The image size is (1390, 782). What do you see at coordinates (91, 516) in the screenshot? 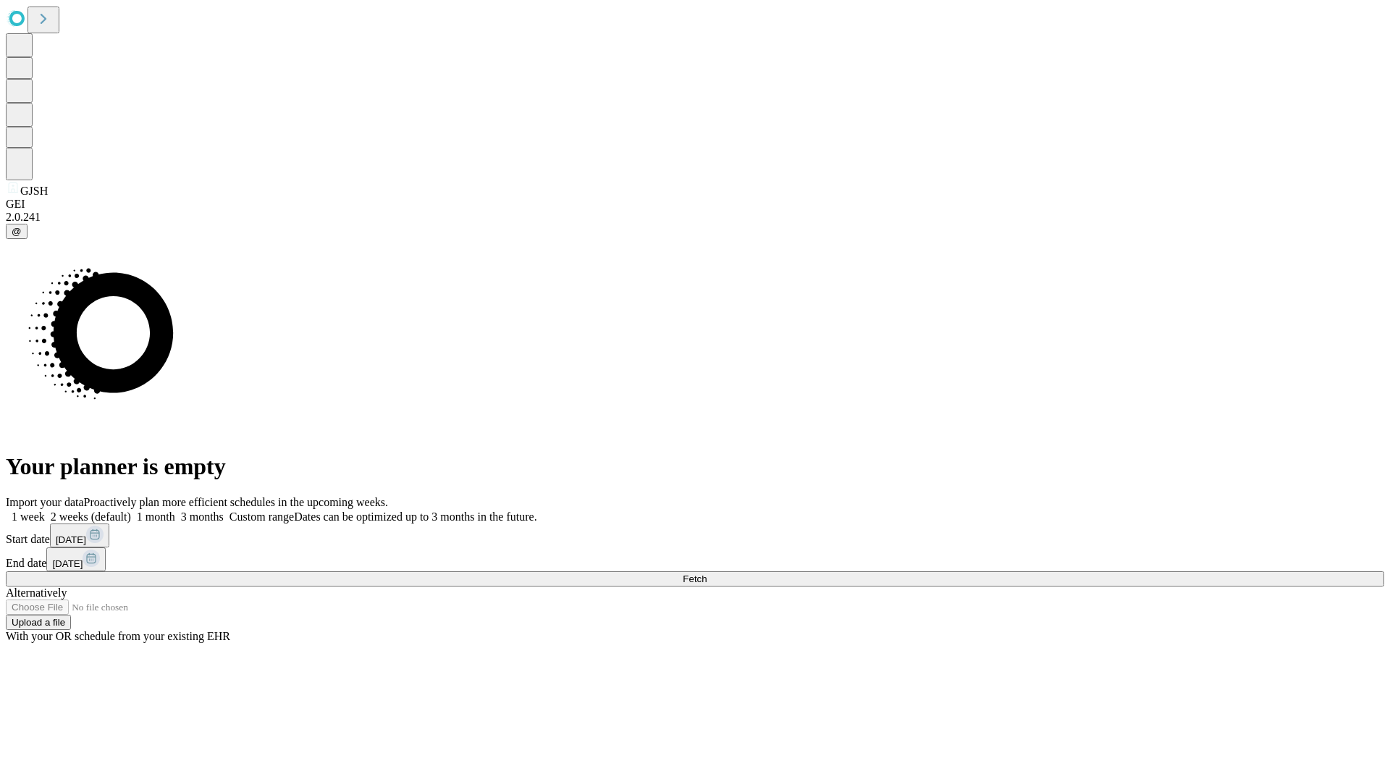
I see `span: 2 weeks (default)` at bounding box center [91, 516].